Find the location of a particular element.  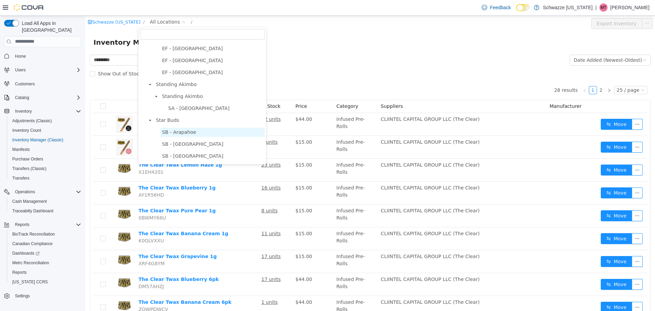

li: 2 is located at coordinates (516, 74).